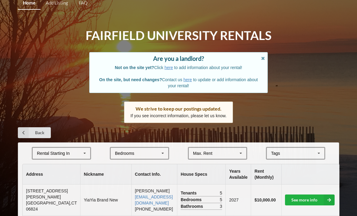 The width and height of the screenshot is (357, 216). I want to click on span: Bathrooms, so click(192, 206).